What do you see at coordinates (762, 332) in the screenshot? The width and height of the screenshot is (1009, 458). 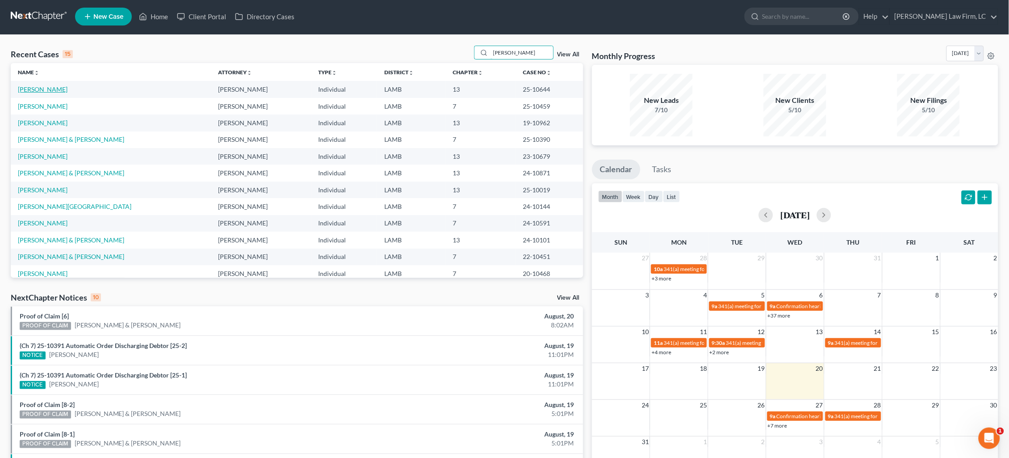 I see `span: 12` at bounding box center [762, 332].